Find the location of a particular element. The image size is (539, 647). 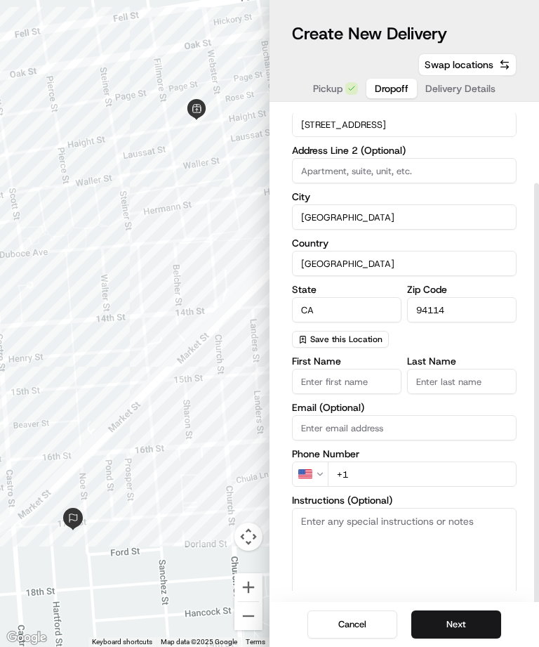

a: Terms (opens in new tab) is located at coordinates (256, 641).